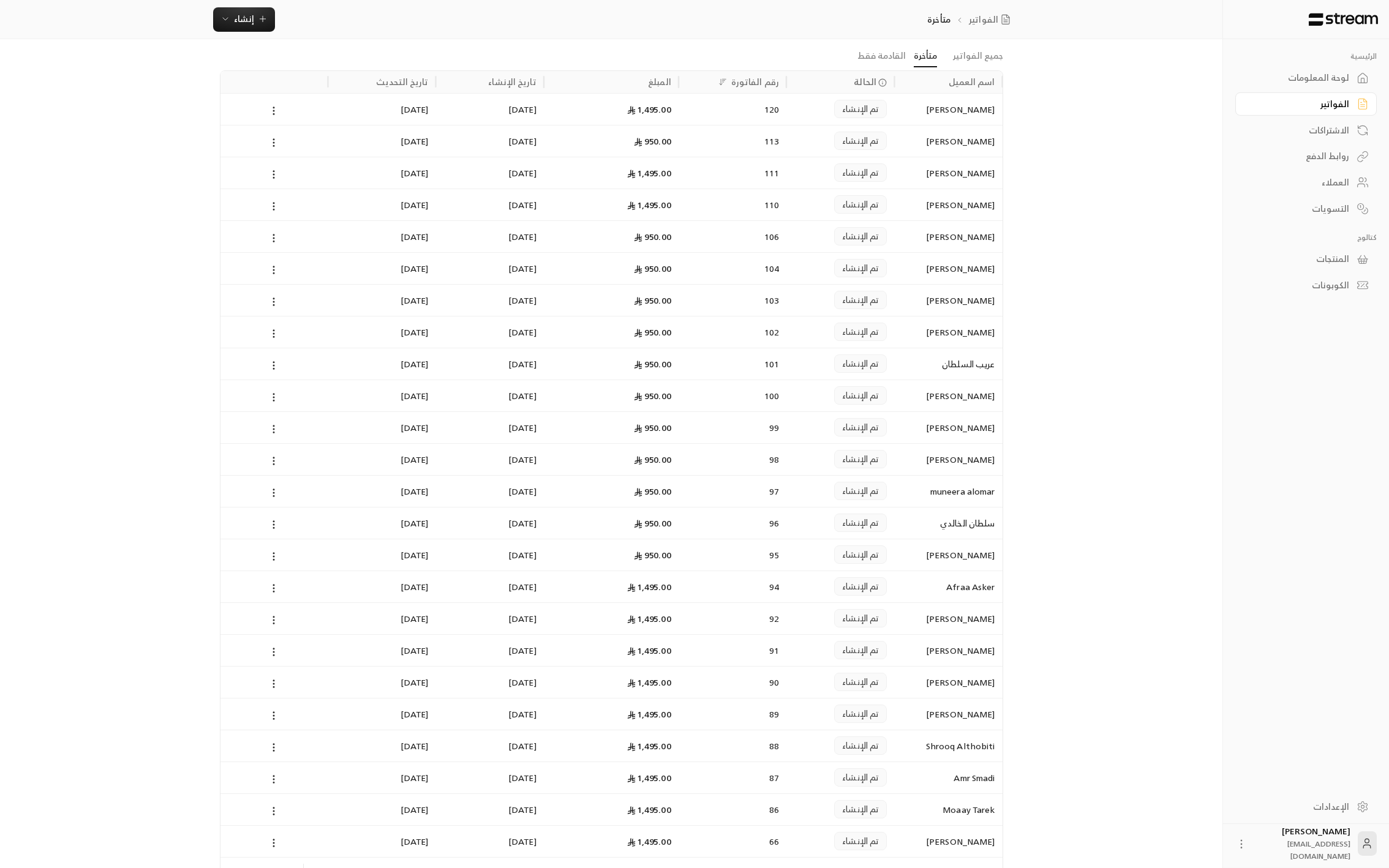  Describe the element at coordinates (1306, 183) in the screenshot. I see `a: العملاء` at that location.